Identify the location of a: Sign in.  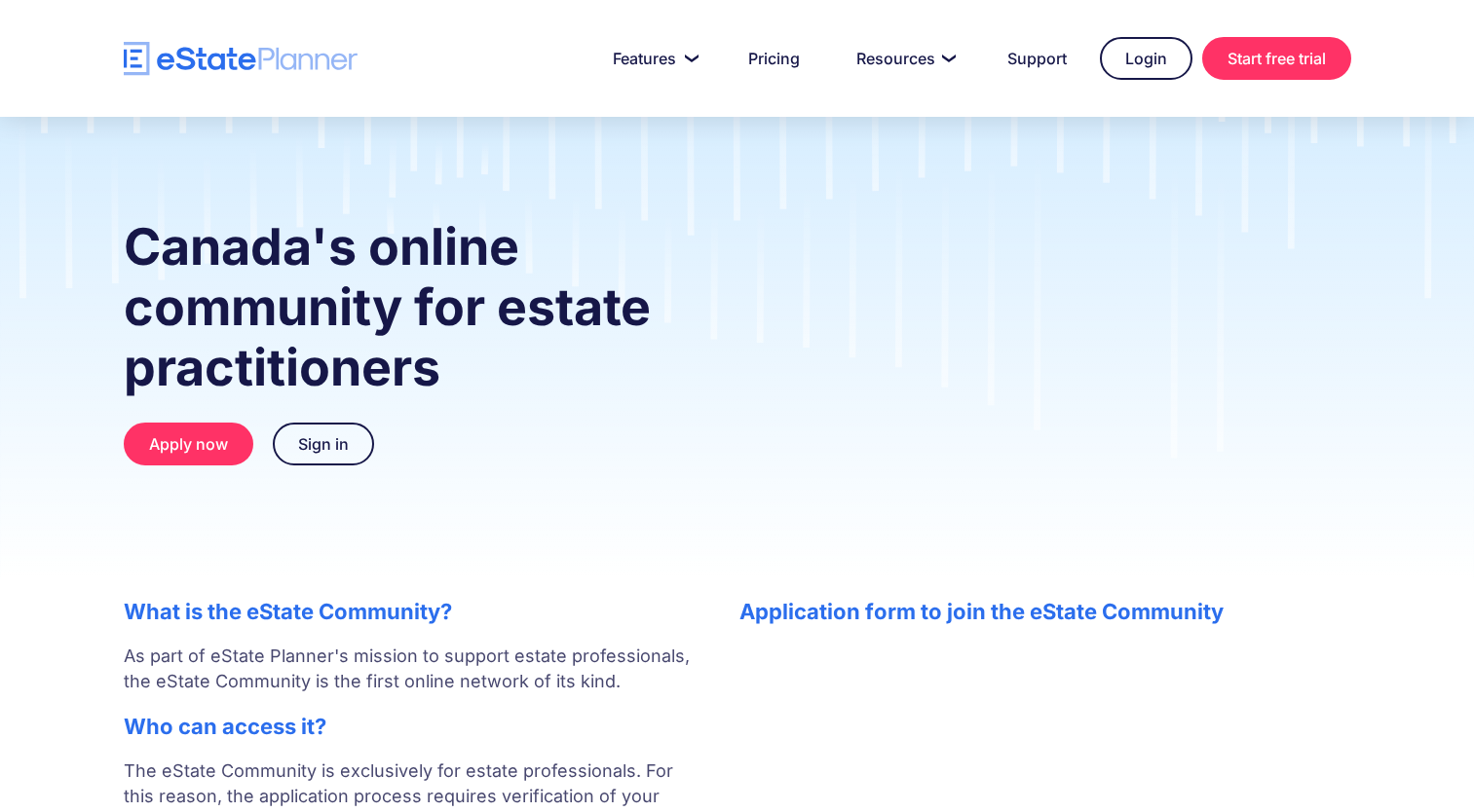
(323, 444).